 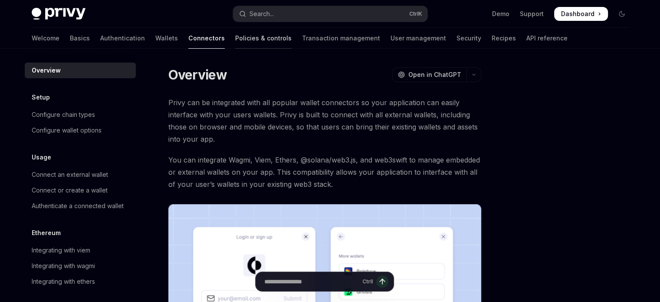 What do you see at coordinates (61, 250) in the screenshot?
I see `div: Integrating with viem` at bounding box center [61, 250].